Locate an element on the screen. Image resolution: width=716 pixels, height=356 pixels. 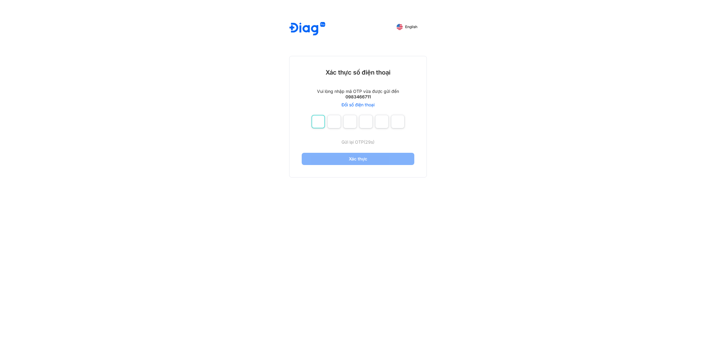
button: English is located at coordinates (407, 27).